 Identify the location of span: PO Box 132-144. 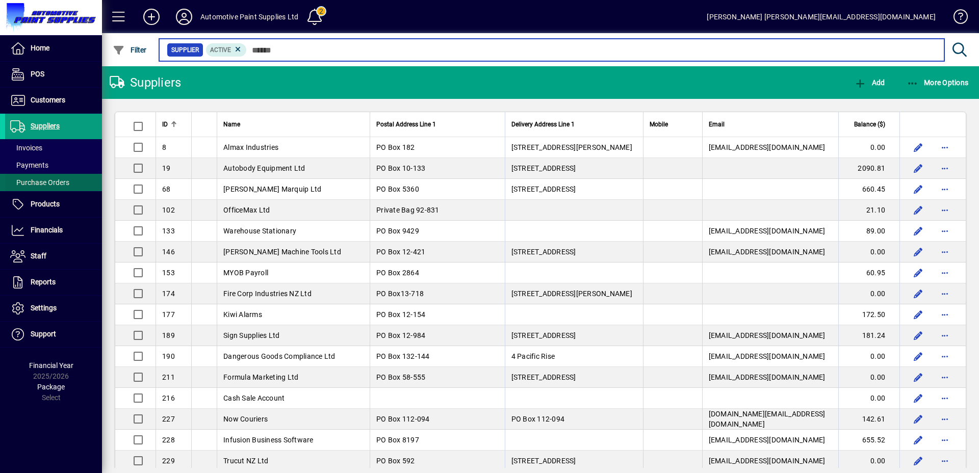
(403, 356).